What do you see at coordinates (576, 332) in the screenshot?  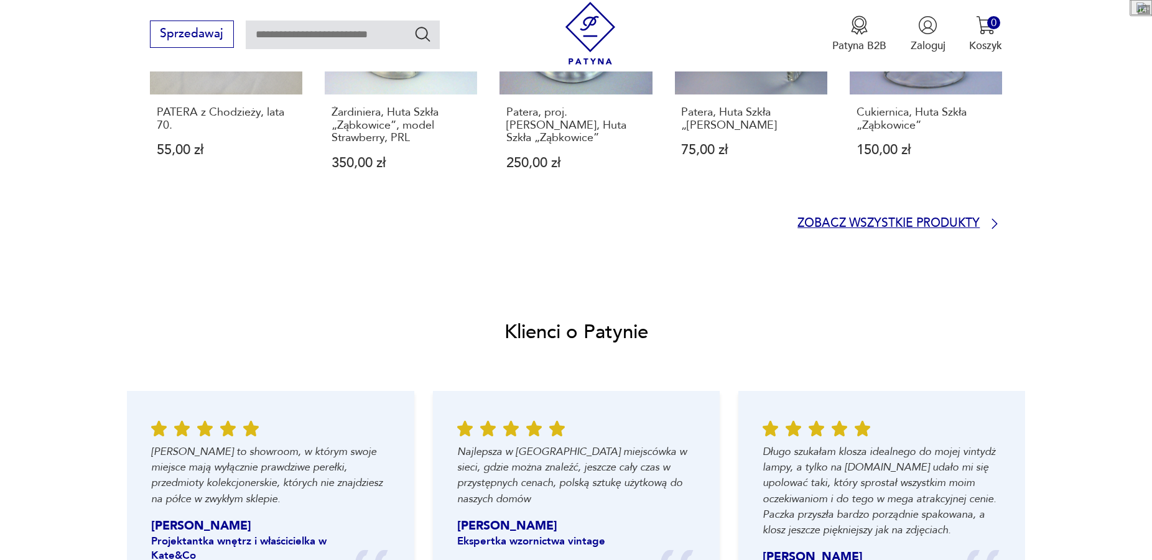 I see `h2: Klienci o Patynie` at bounding box center [576, 332].